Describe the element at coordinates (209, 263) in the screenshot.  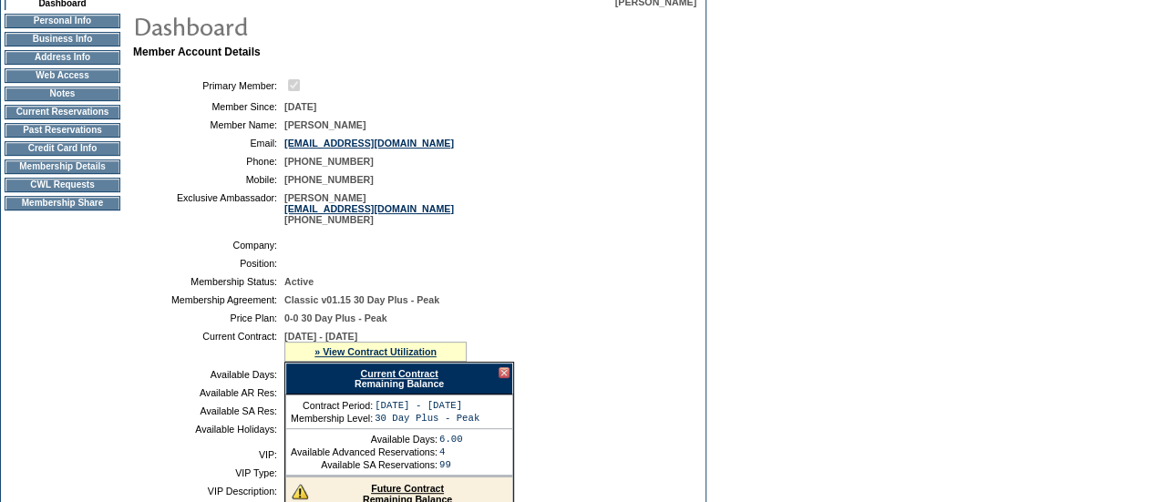
I see `td: Position:` at that location.